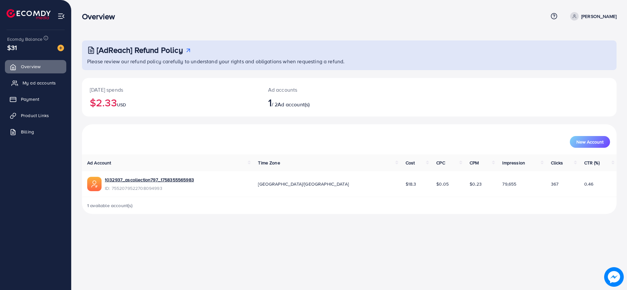 Image resolution: width=627 pixels, height=290 pixels. What do you see at coordinates (554, 184) in the screenshot?
I see `span: 367` at bounding box center [554, 184].